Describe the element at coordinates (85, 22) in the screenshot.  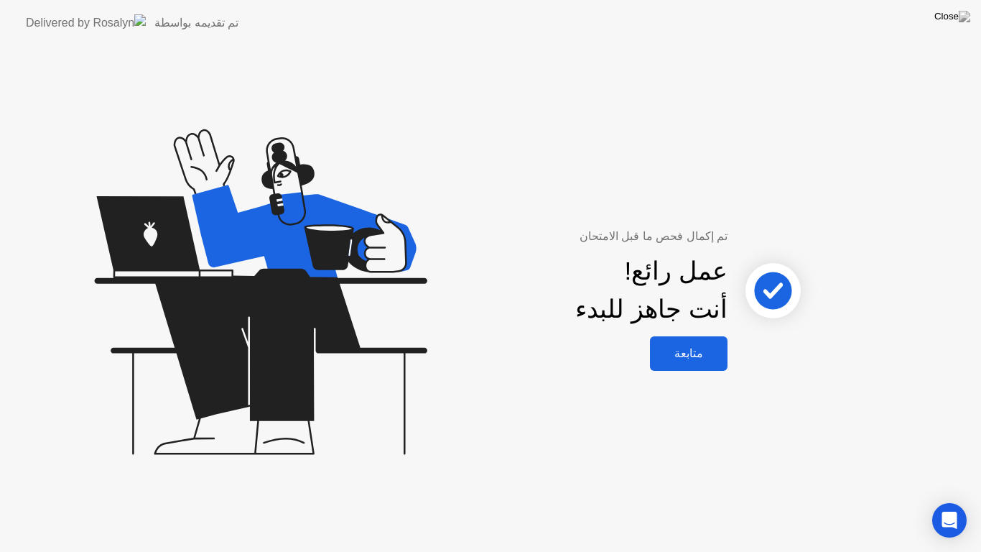
I see `img: Delivered by Rosalyn` at that location.